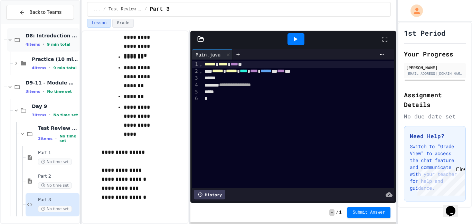  I want to click on h2: Your Progress, so click(435, 54).